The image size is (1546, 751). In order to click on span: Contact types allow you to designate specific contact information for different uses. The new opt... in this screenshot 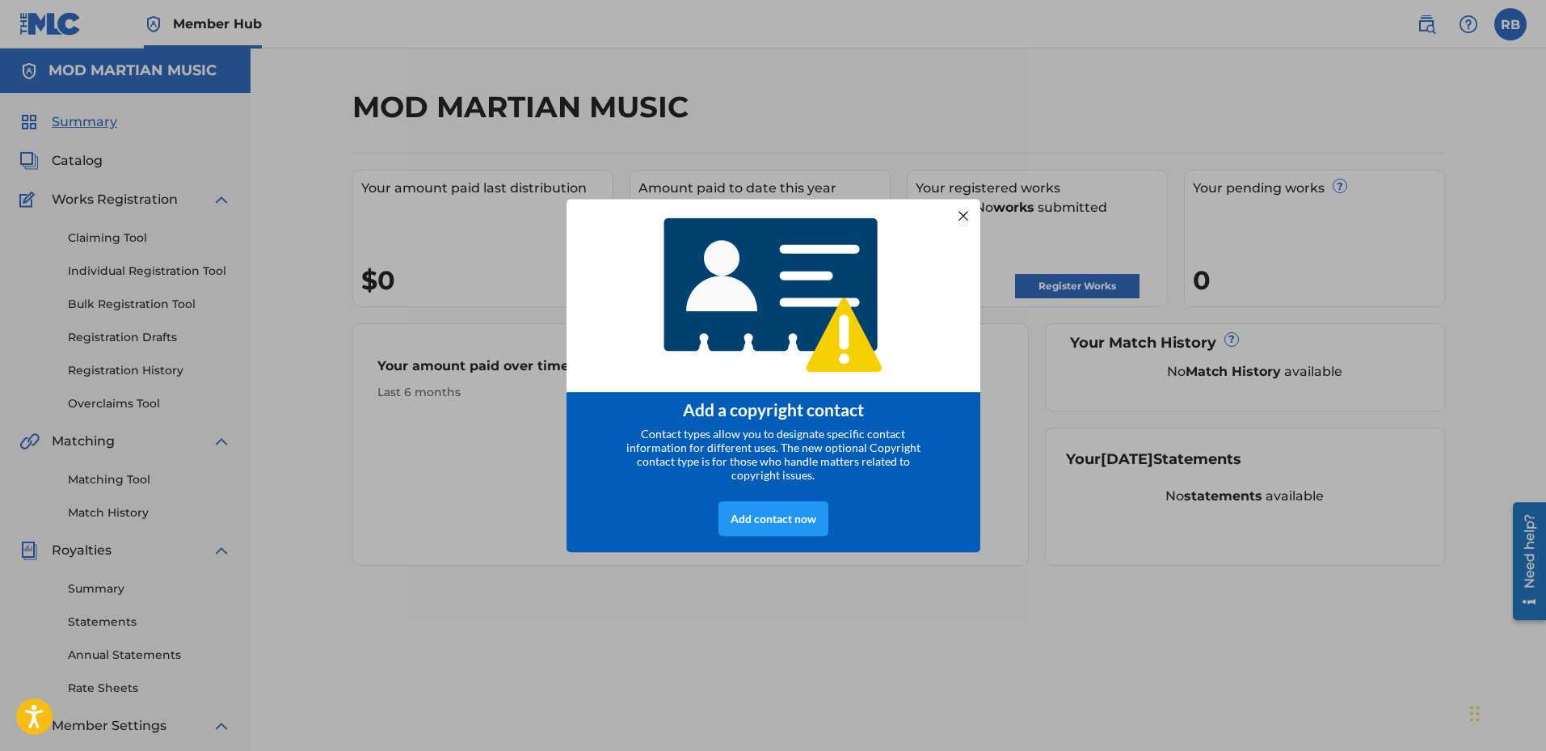, I will do `click(774, 454)`.